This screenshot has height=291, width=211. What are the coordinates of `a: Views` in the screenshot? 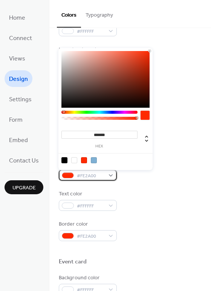 It's located at (17, 58).